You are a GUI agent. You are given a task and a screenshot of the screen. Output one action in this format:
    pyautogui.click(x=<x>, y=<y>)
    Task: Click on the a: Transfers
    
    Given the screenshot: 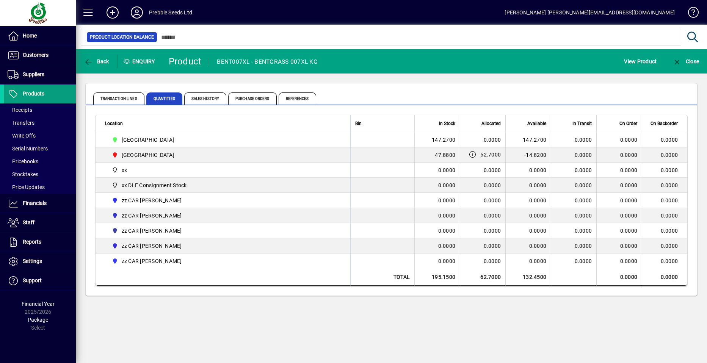 What is the action you would take?
    pyautogui.click(x=40, y=123)
    